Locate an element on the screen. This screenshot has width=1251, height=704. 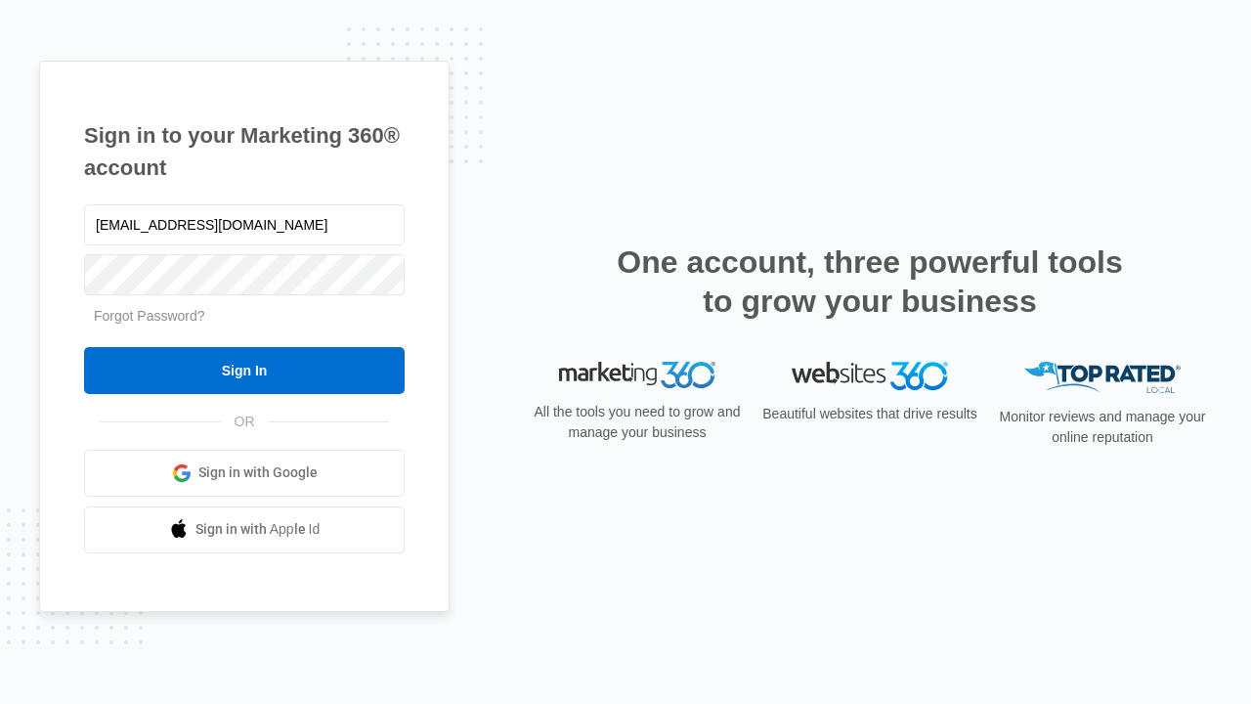
span: Sign in with Apple Id is located at coordinates (258, 529).